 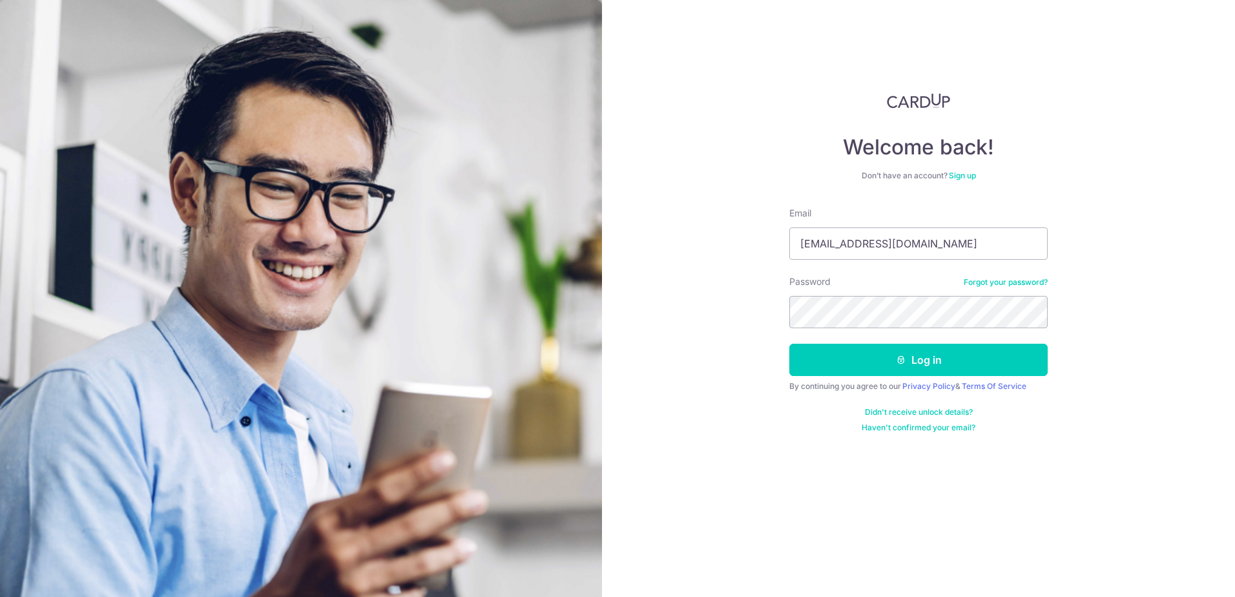 I want to click on img: CardUp Logo, so click(x=918, y=101).